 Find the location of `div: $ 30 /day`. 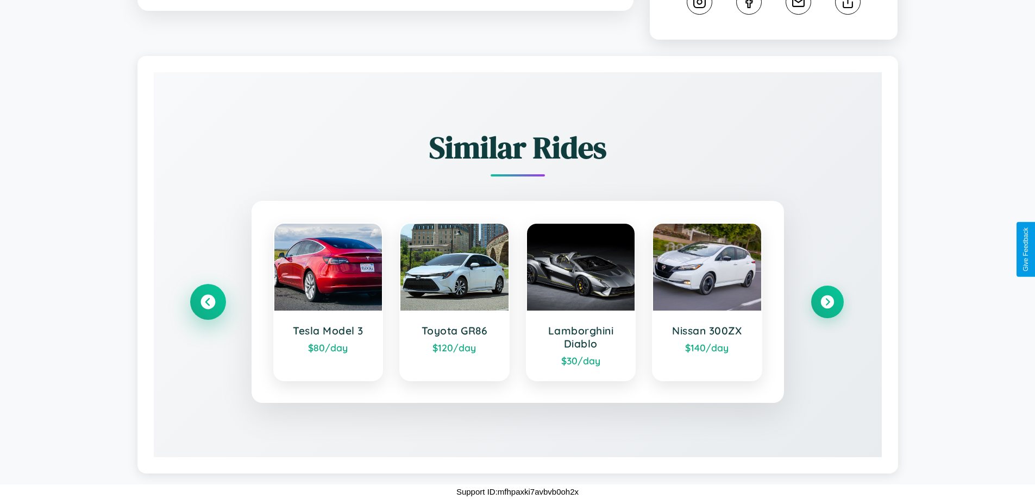

div: $ 30 /day is located at coordinates (581, 361).